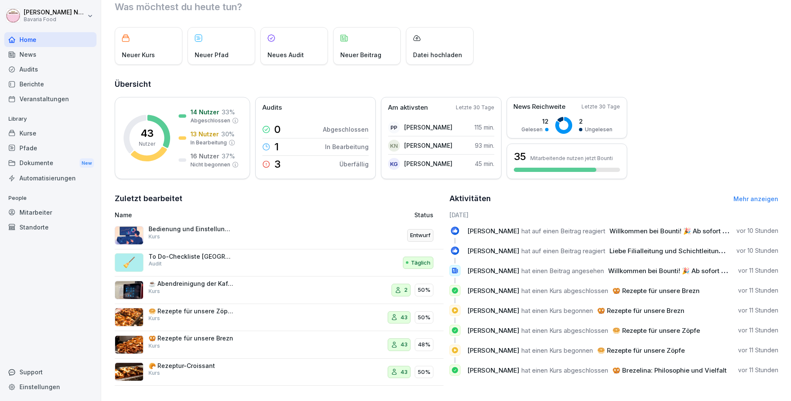  Describe the element at coordinates (420, 235) in the screenshot. I see `p: Entwurf` at that location.